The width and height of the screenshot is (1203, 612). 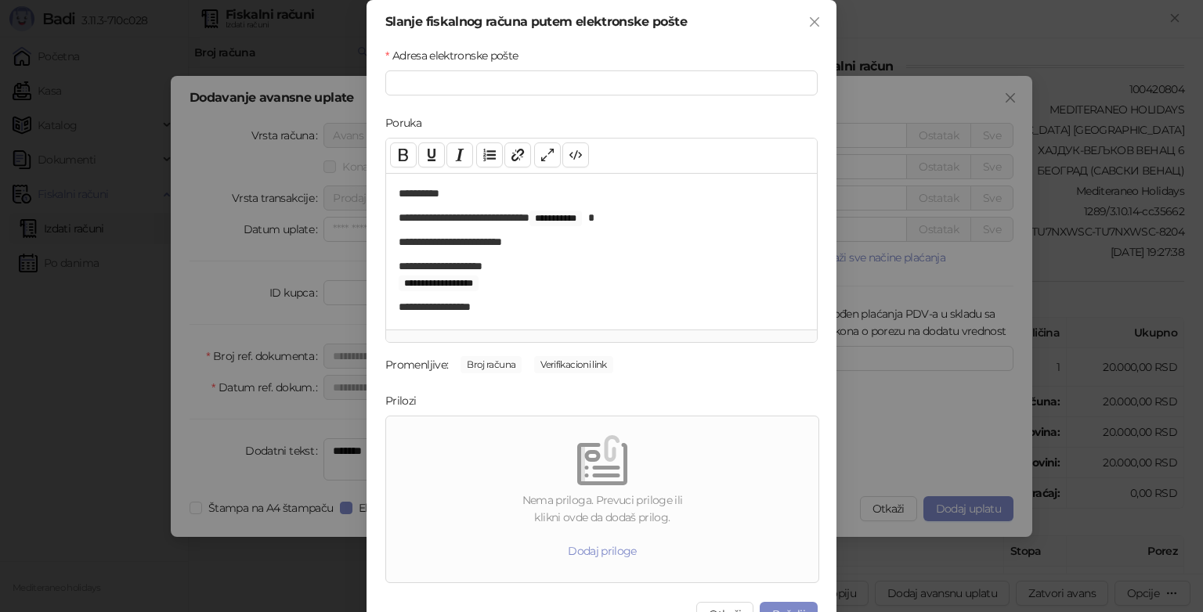 I want to click on button: Link, so click(x=518, y=155).